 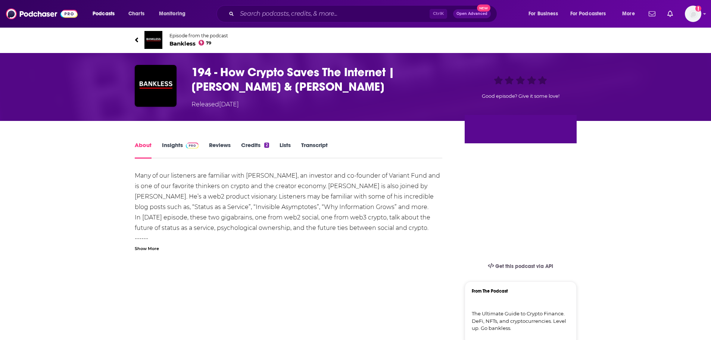 I want to click on img: User Profile, so click(x=693, y=14).